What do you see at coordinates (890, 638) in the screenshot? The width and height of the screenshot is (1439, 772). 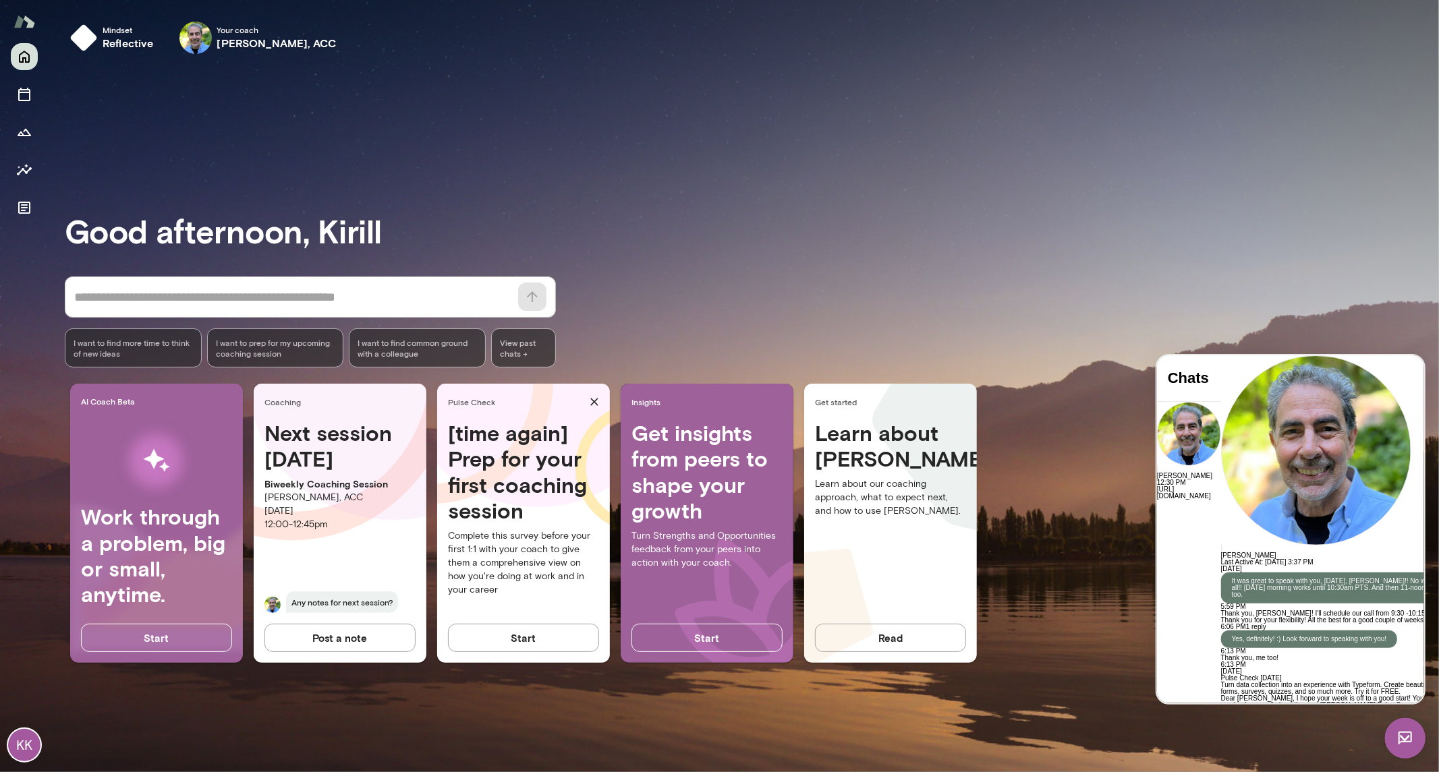 I see `button: Read` at bounding box center [890, 638].